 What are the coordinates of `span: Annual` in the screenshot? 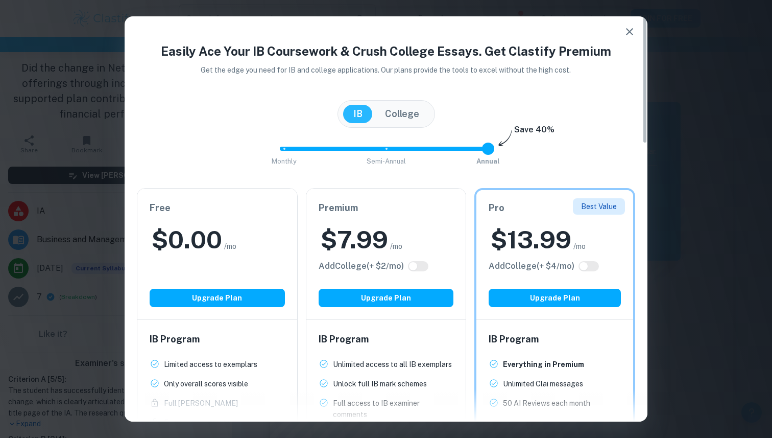 It's located at (488, 161).